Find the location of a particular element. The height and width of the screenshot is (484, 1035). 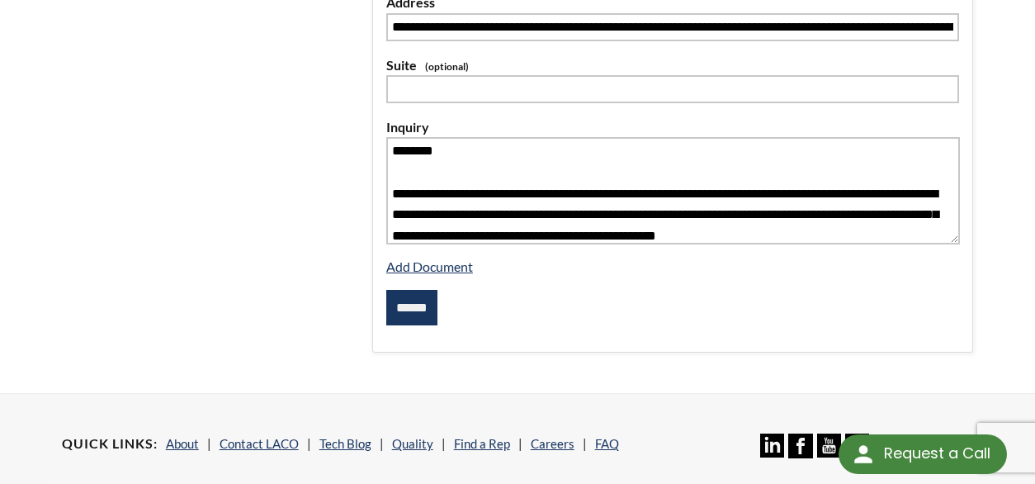

a: Careers is located at coordinates (552, 443).